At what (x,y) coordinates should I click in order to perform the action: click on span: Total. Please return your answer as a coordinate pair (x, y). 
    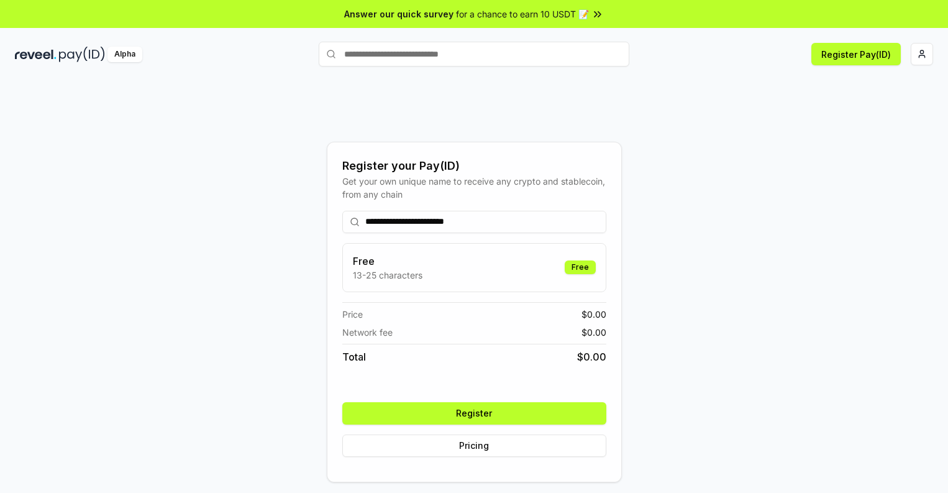
    Looking at the image, I should click on (354, 357).